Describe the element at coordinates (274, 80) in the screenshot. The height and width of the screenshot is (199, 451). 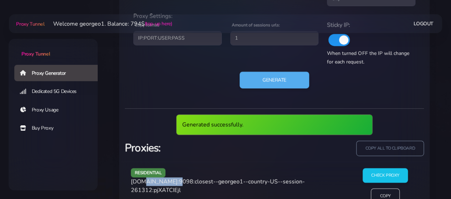
I see `button: Generate` at that location.